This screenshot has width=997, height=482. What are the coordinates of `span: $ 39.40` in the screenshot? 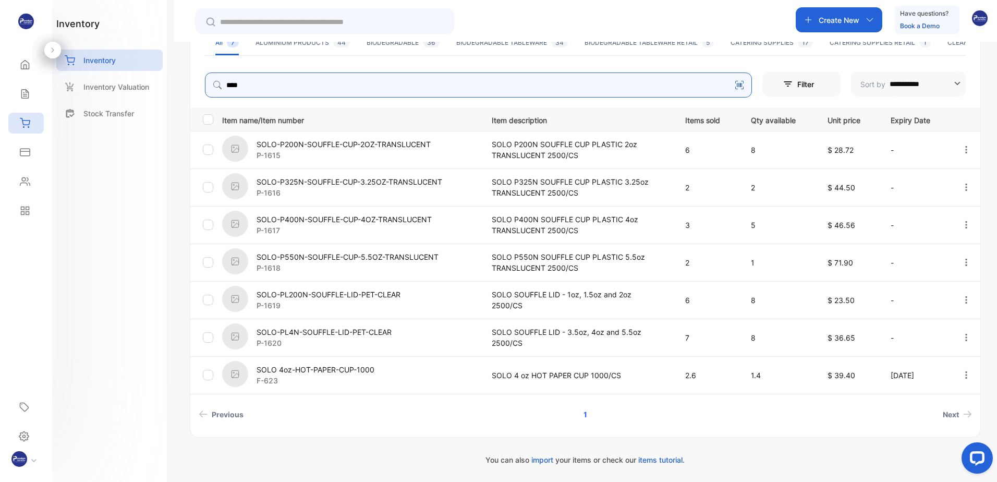 It's located at (841, 375).